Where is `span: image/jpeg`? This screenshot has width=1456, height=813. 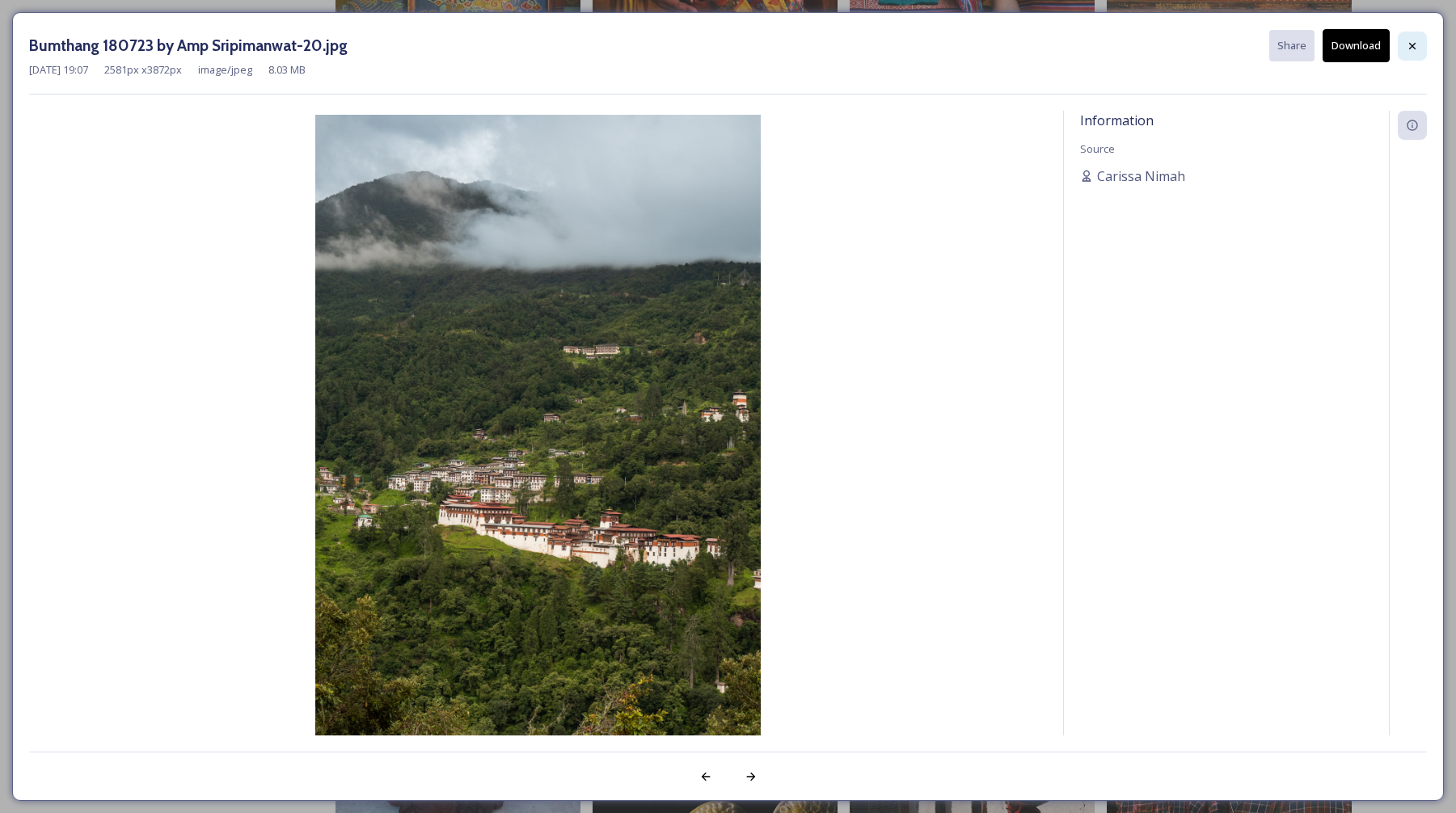 span: image/jpeg is located at coordinates (224, 69).